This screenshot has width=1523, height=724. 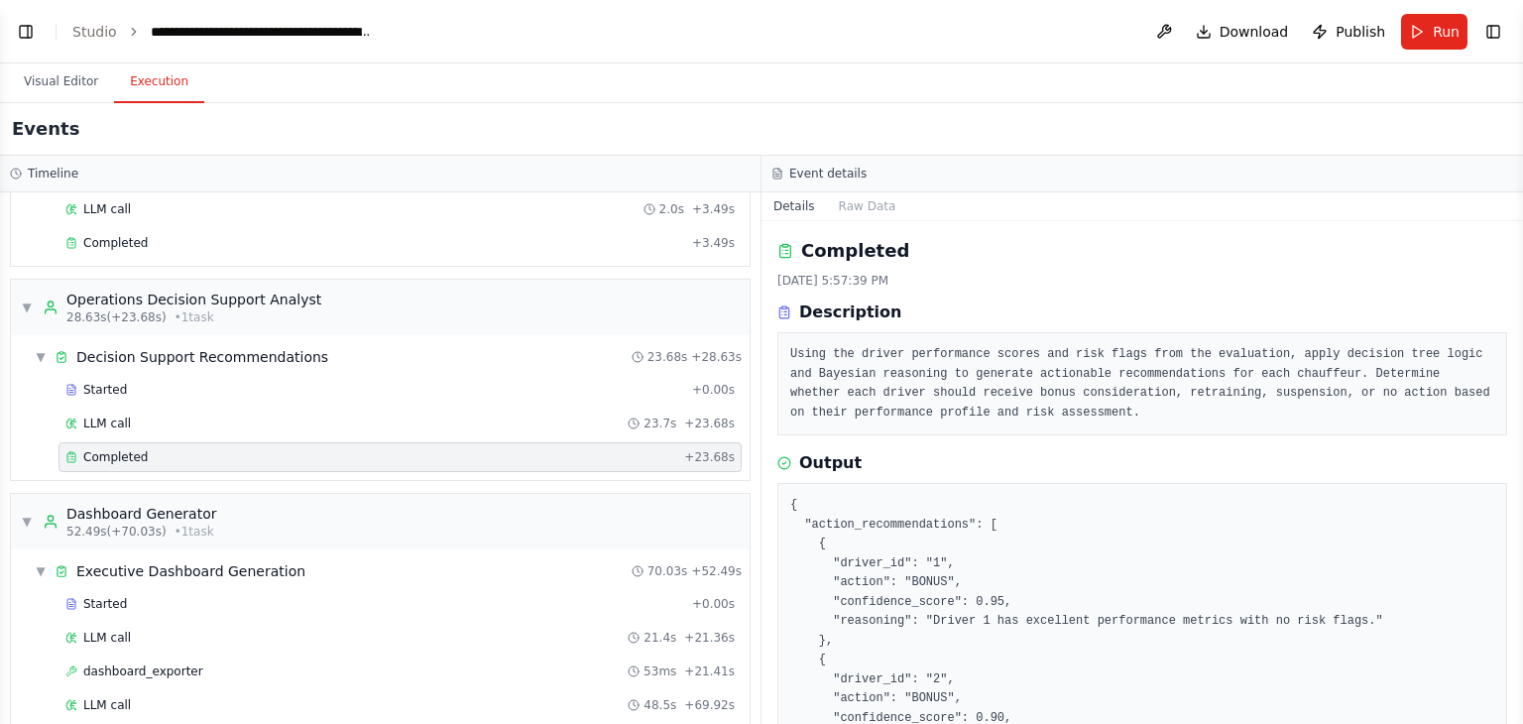 I want to click on pre: Using the driver performance scores and risk flags from the evaluation, apply decision tree logic..., so click(x=1142, y=384).